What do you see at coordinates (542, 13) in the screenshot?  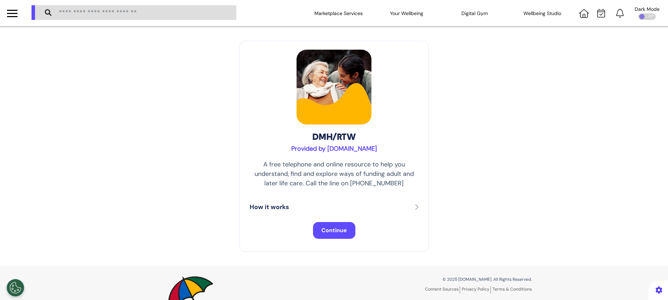 I see `div: Wellbeing Studio` at bounding box center [542, 13].